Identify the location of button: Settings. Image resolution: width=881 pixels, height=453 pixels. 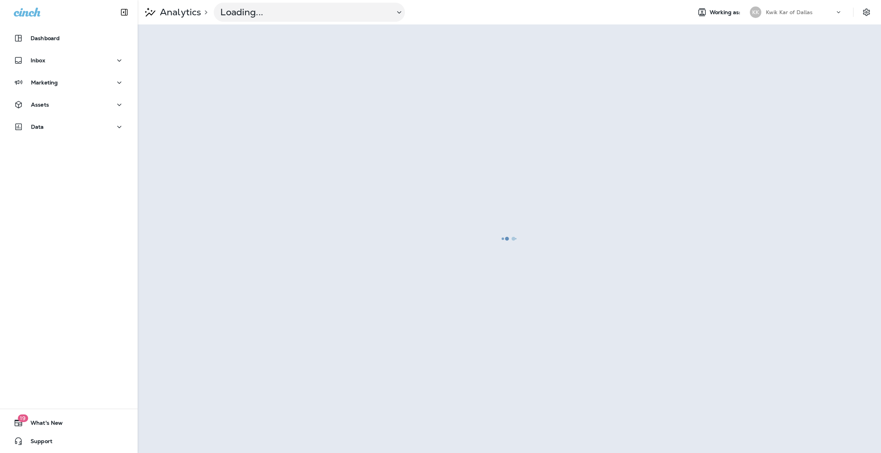
(866, 12).